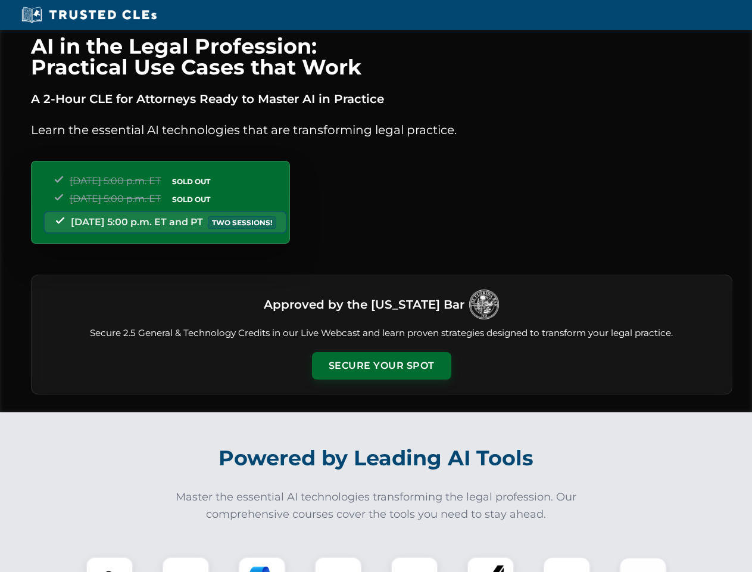 This screenshot has height=572, width=752. What do you see at coordinates (382, 366) in the screenshot?
I see `button: Secure Your Spot` at bounding box center [382, 366].